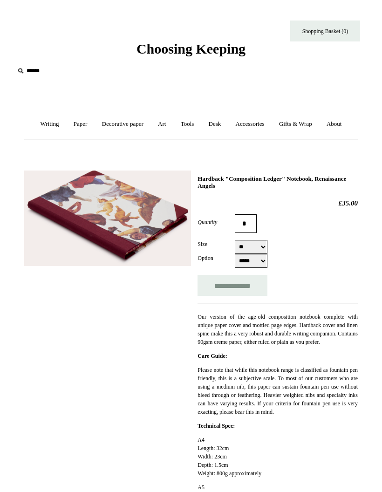 The image size is (382, 492). I want to click on a: Gifts & Wrap, so click(295, 124).